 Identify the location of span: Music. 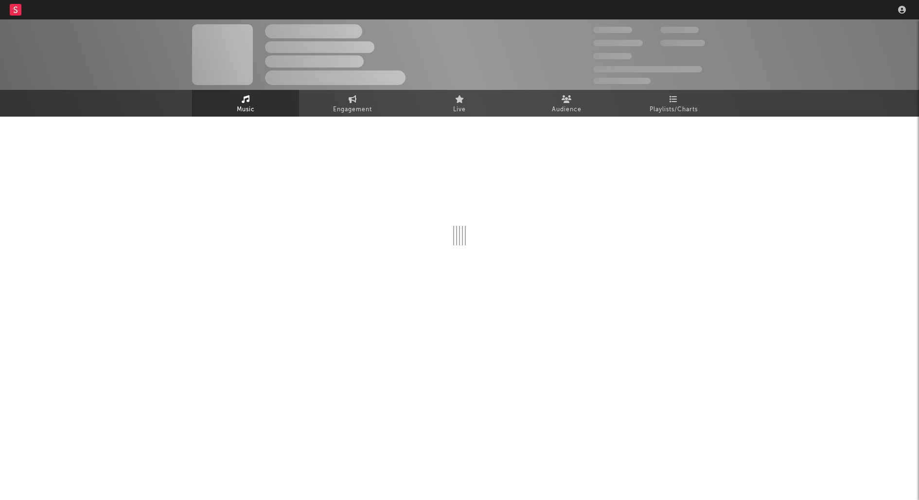
(245, 110).